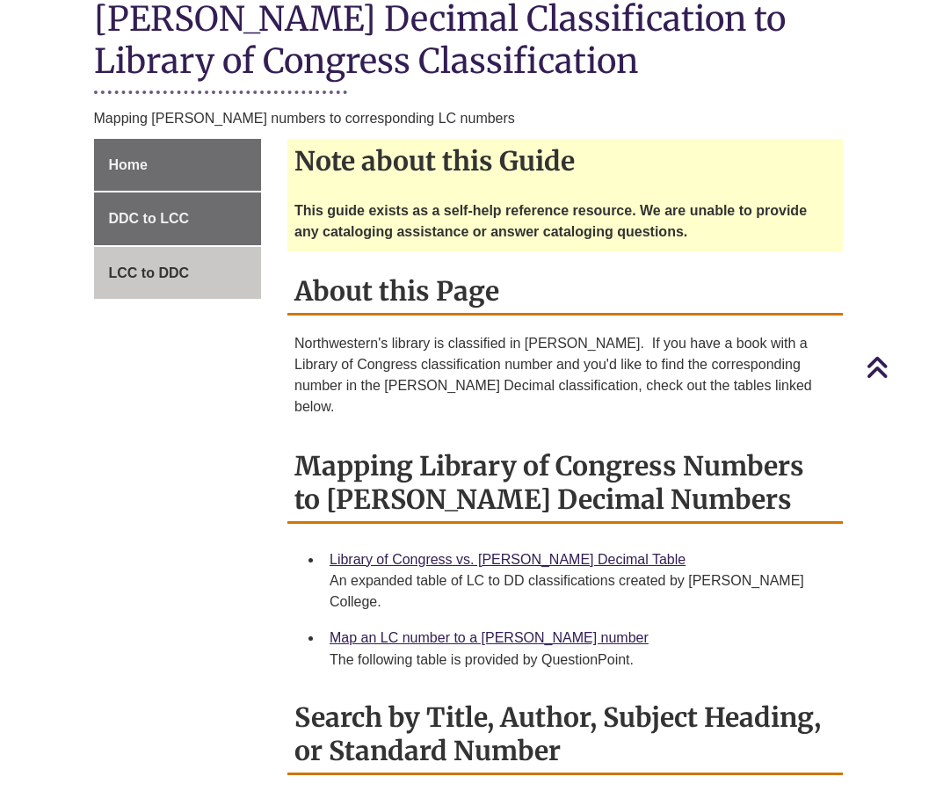 This screenshot has width=936, height=791. I want to click on a: Back to Top, so click(898, 367).